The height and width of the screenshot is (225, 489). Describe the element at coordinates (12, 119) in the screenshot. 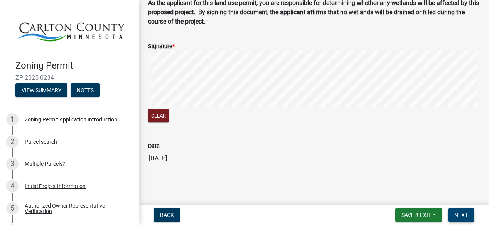

I see `div: 1` at that location.